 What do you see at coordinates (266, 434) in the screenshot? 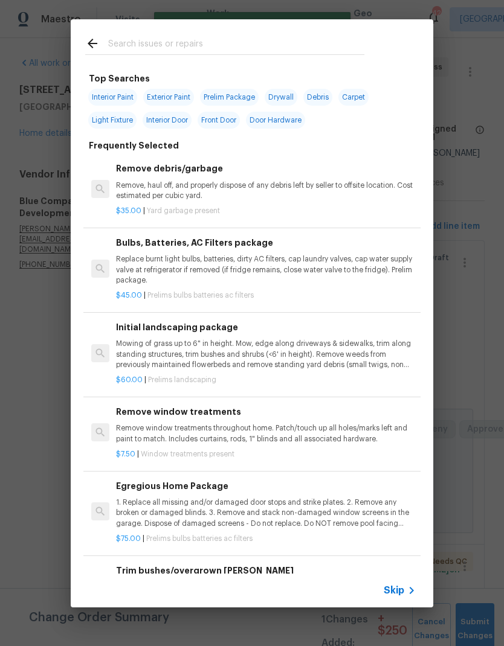
I see `p: Remove window treatments throughout home. Patch/touch up all holes/marks left and paint to match....` at bounding box center [266, 434].